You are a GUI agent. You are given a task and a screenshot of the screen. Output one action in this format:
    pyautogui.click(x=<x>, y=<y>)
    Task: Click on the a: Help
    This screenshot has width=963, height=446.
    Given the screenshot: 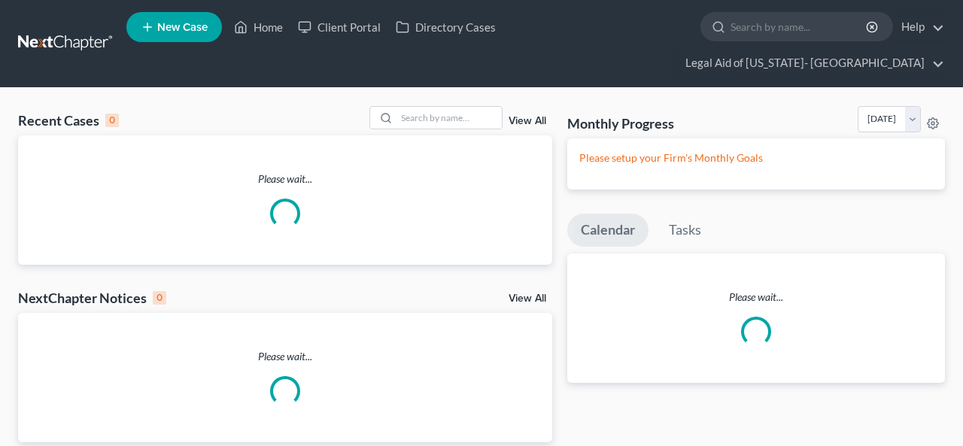 What is the action you would take?
    pyautogui.click(x=919, y=27)
    